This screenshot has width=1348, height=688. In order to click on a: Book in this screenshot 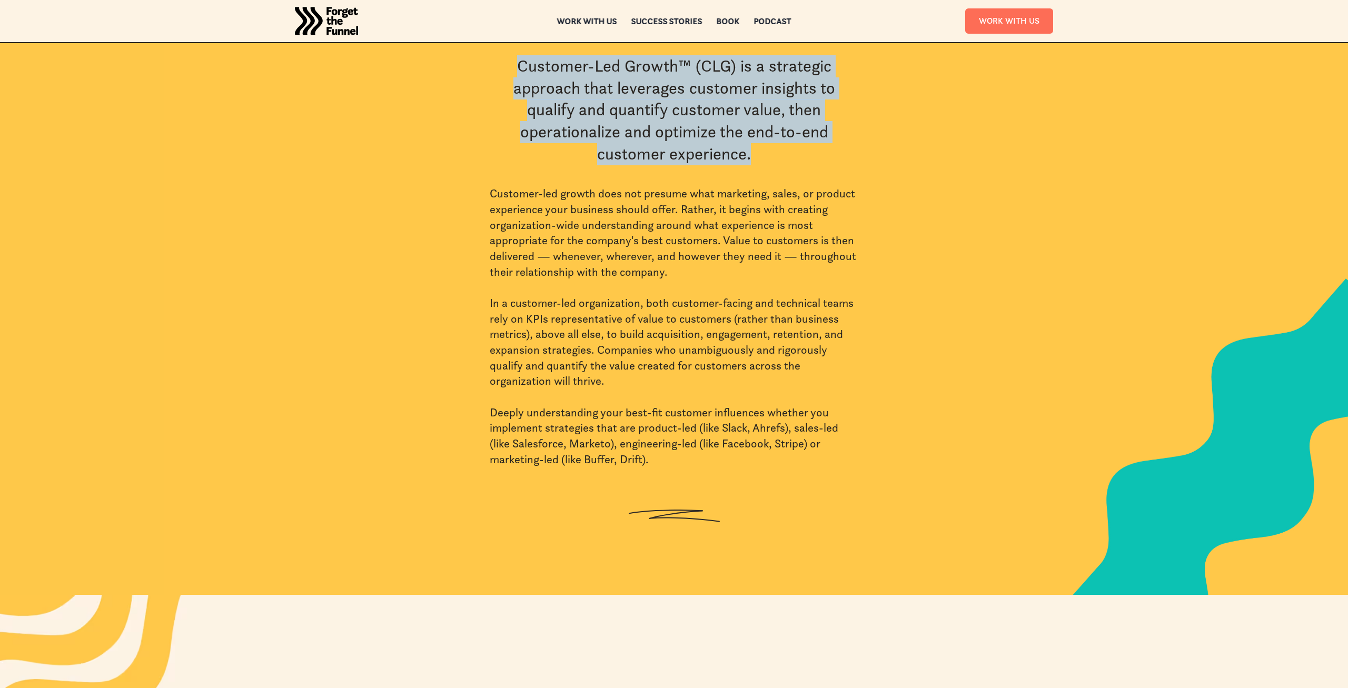, I will do `click(729, 21)`.